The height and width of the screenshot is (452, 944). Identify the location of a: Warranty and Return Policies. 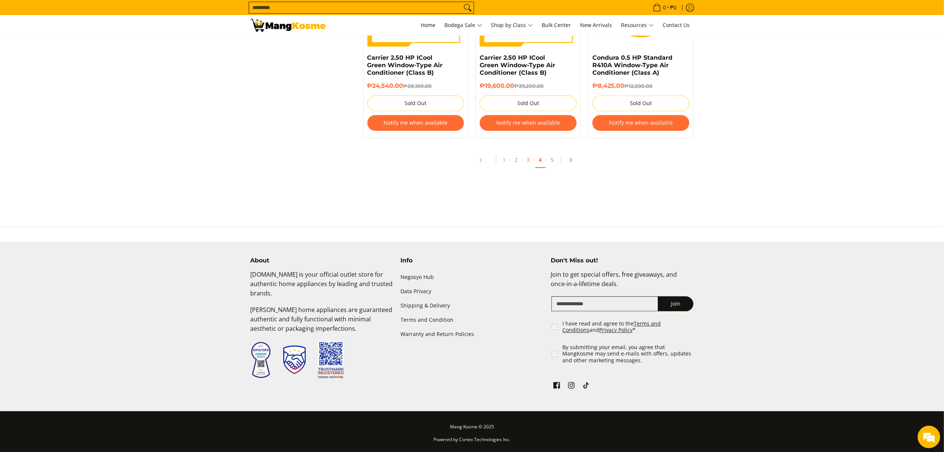
(472, 334).